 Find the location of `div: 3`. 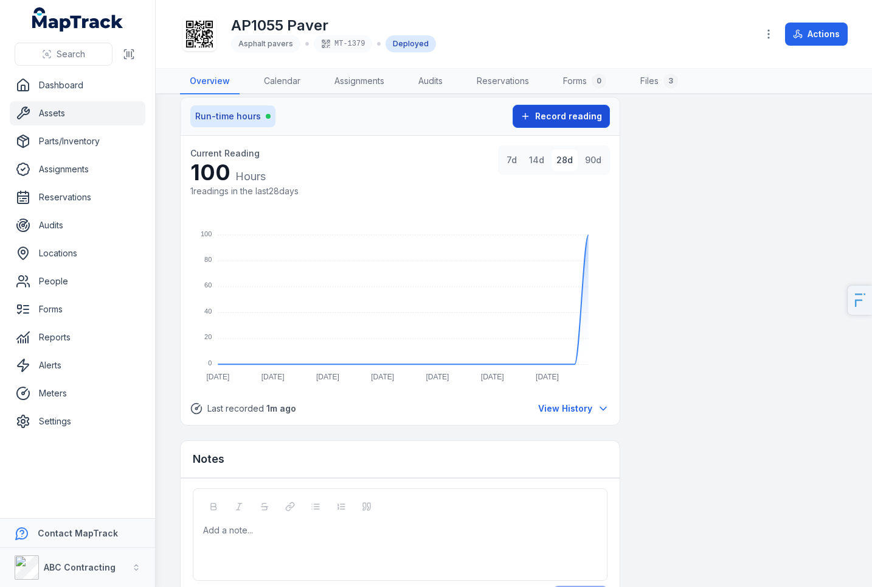

div: 3 is located at coordinates (671, 81).